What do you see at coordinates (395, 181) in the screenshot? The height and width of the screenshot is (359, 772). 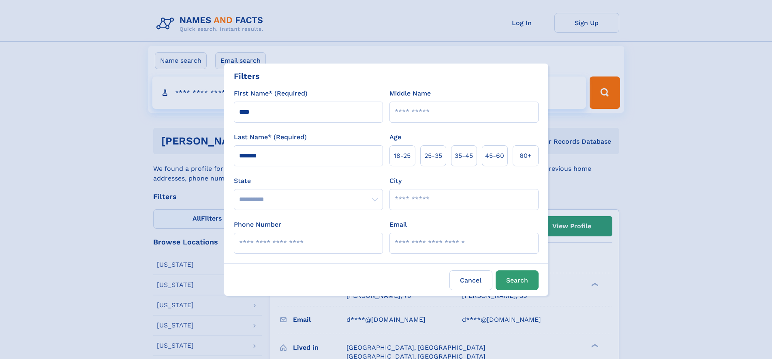 I see `label: City` at bounding box center [395, 181].